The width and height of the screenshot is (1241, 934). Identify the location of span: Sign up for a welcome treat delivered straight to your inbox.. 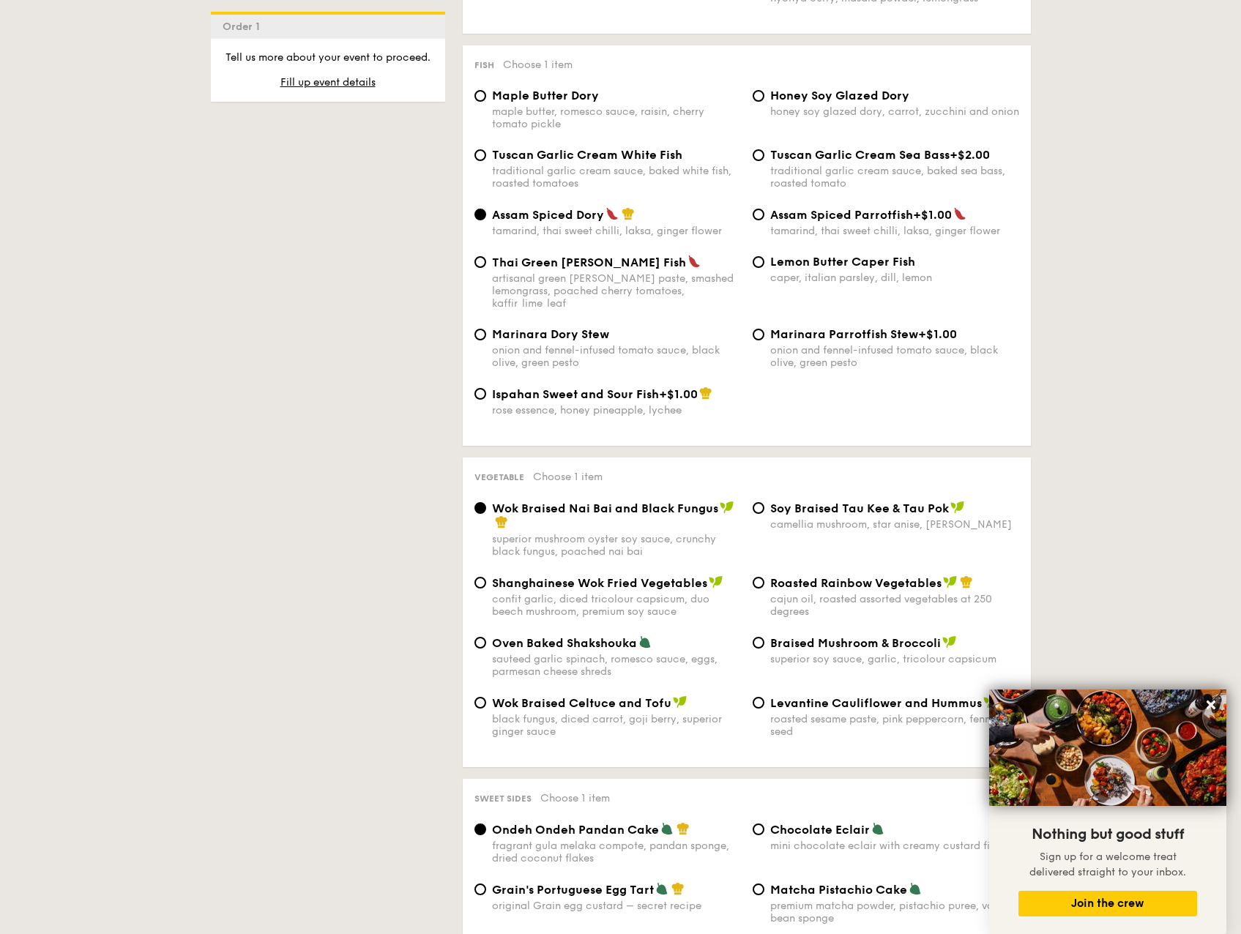
(1108, 865).